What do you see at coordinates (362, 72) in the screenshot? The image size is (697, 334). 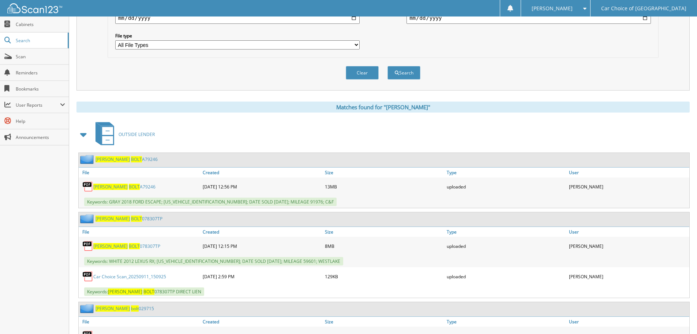 I see `button: Clear` at bounding box center [362, 72].